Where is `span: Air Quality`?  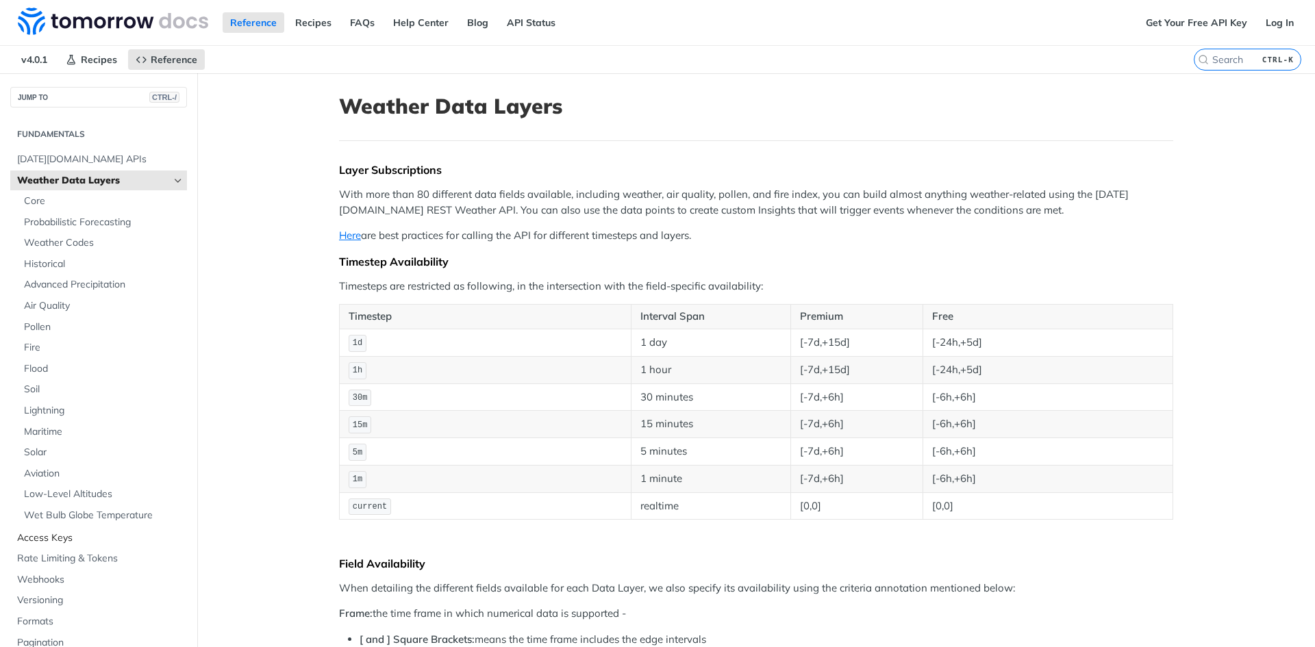 span: Air Quality is located at coordinates (103, 306).